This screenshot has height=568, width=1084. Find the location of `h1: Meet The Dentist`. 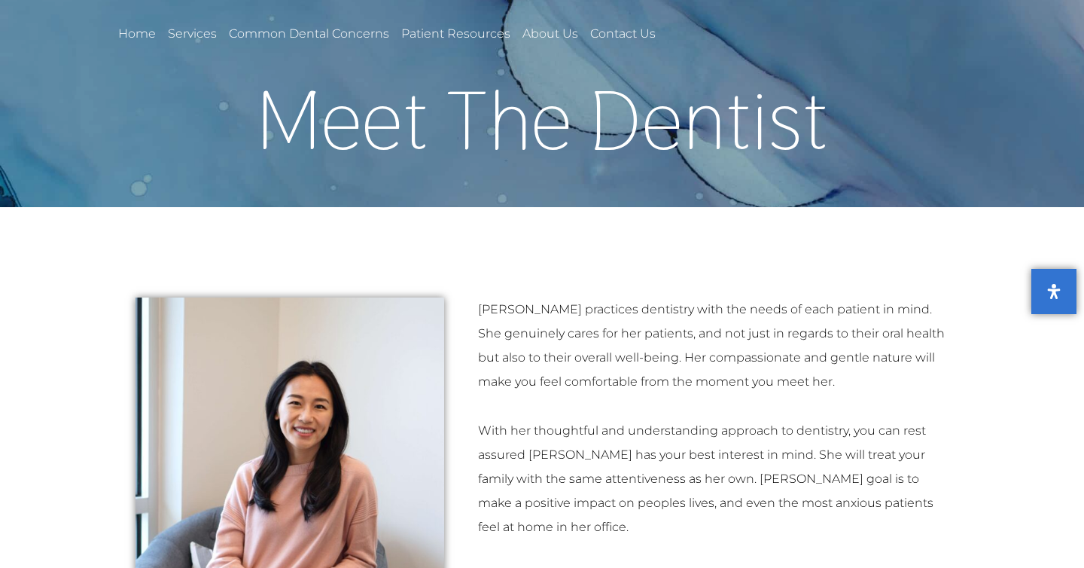

h1: Meet The Dentist is located at coordinates (542, 120).